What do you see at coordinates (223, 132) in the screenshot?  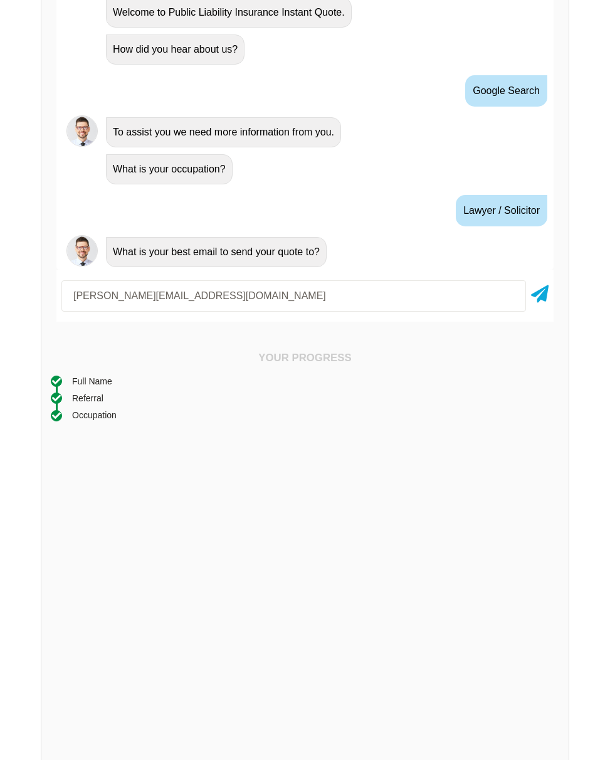 I see `div: To assist you we need more information from you.` at bounding box center [223, 132].